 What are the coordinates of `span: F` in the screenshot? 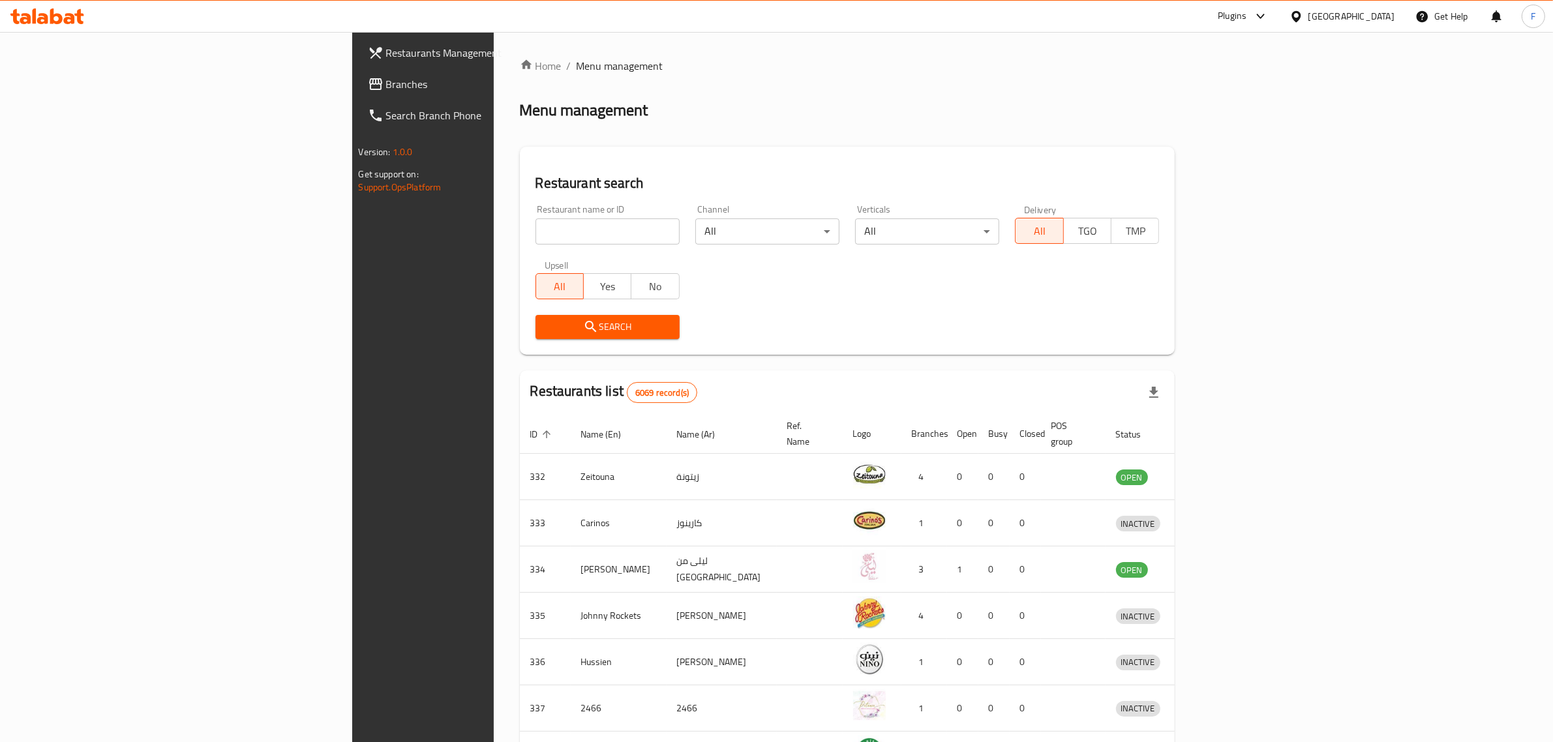 It's located at (1532, 16).